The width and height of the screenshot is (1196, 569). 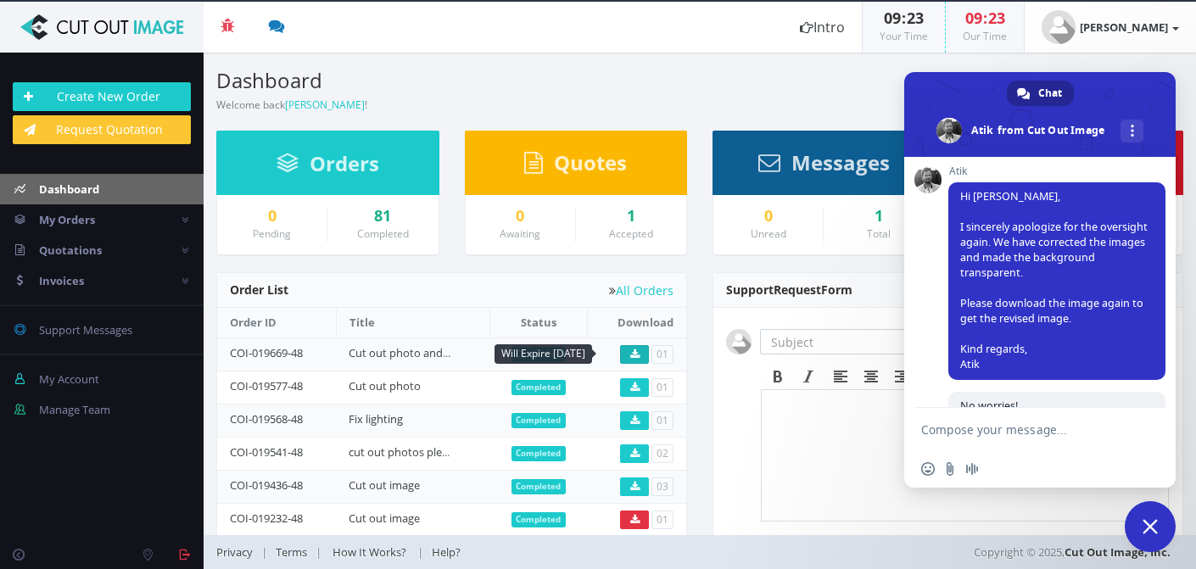 What do you see at coordinates (451, 81) in the screenshot?
I see `h3: Dashboard` at bounding box center [451, 81].